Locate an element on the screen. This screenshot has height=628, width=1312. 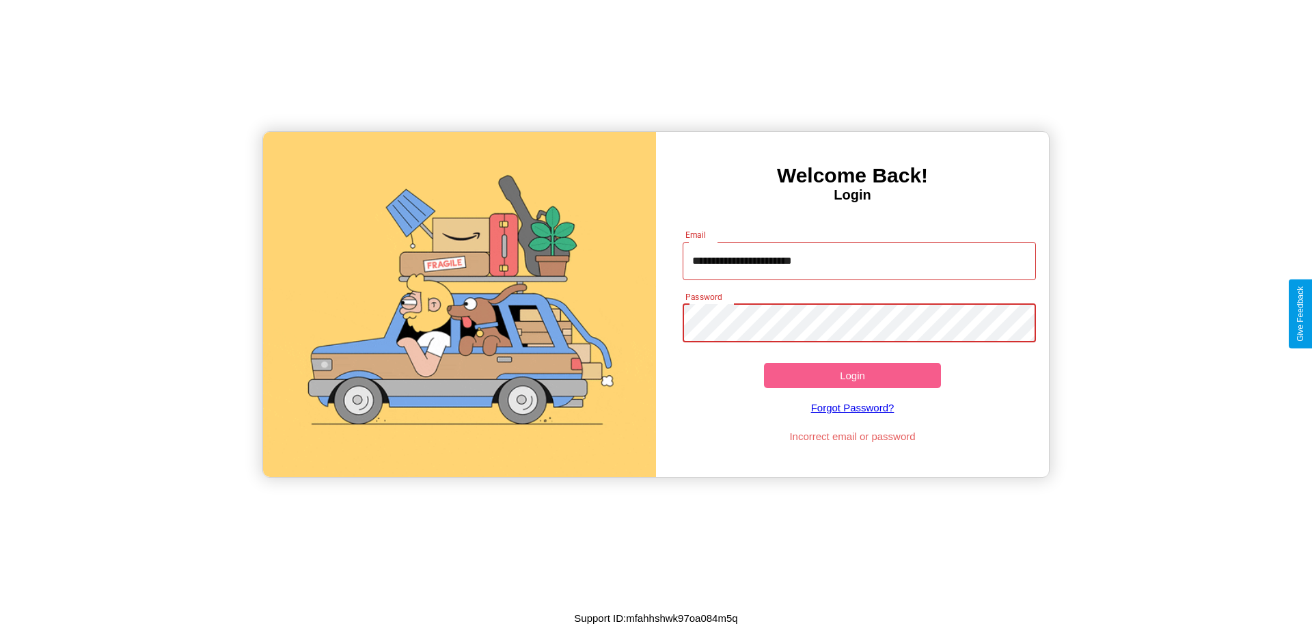
button: Login is located at coordinates (852, 375).